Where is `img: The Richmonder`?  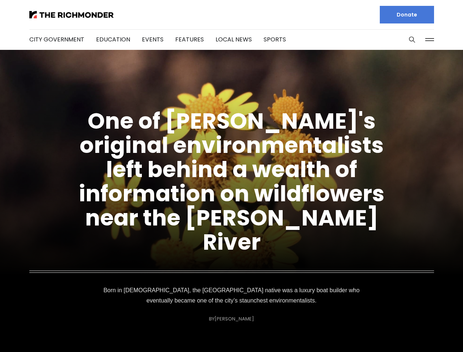
img: The Richmonder is located at coordinates (72, 15).